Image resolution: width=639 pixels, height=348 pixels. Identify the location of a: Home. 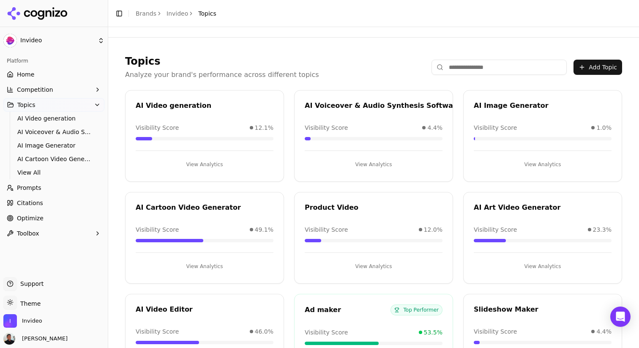
(54, 74).